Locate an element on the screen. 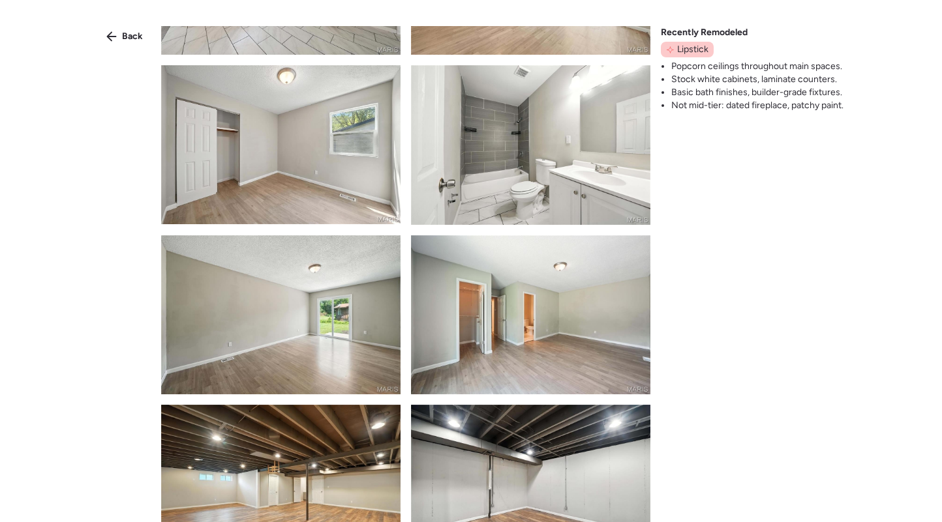 The height and width of the screenshot is (522, 942). span: Lipstick is located at coordinates (693, 50).